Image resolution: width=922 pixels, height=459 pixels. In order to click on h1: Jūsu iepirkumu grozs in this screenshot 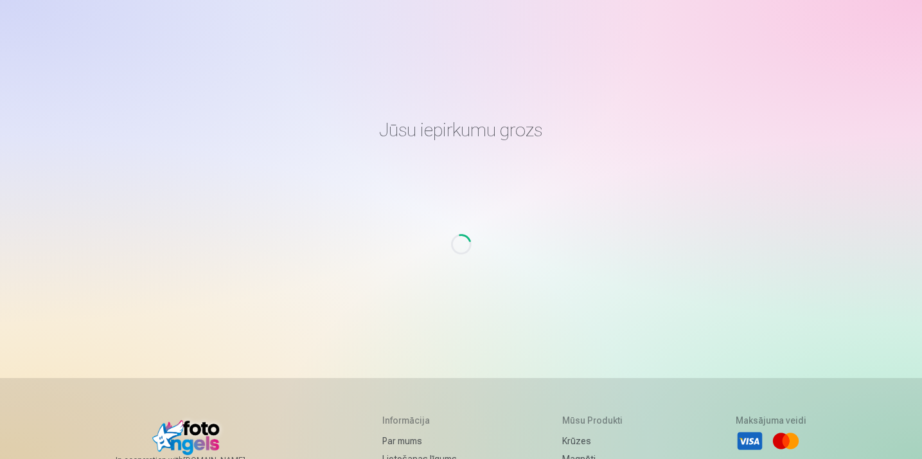, I will do `click(462, 130)`.